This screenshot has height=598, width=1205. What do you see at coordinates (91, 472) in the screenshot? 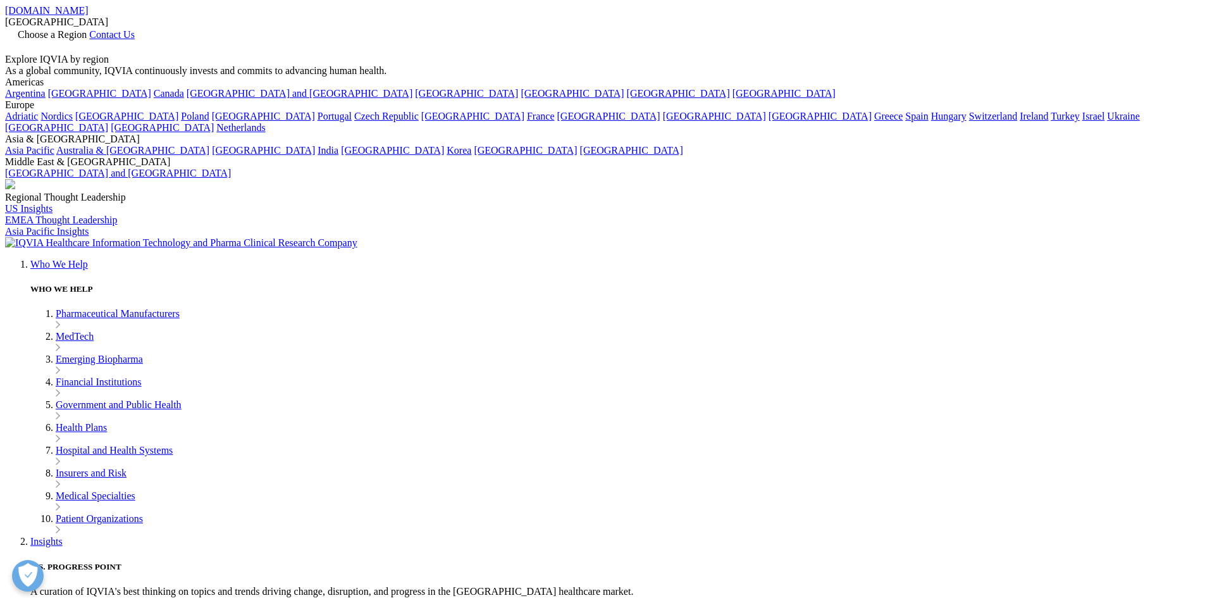
I see `a: Insurers and Risk` at bounding box center [91, 472].